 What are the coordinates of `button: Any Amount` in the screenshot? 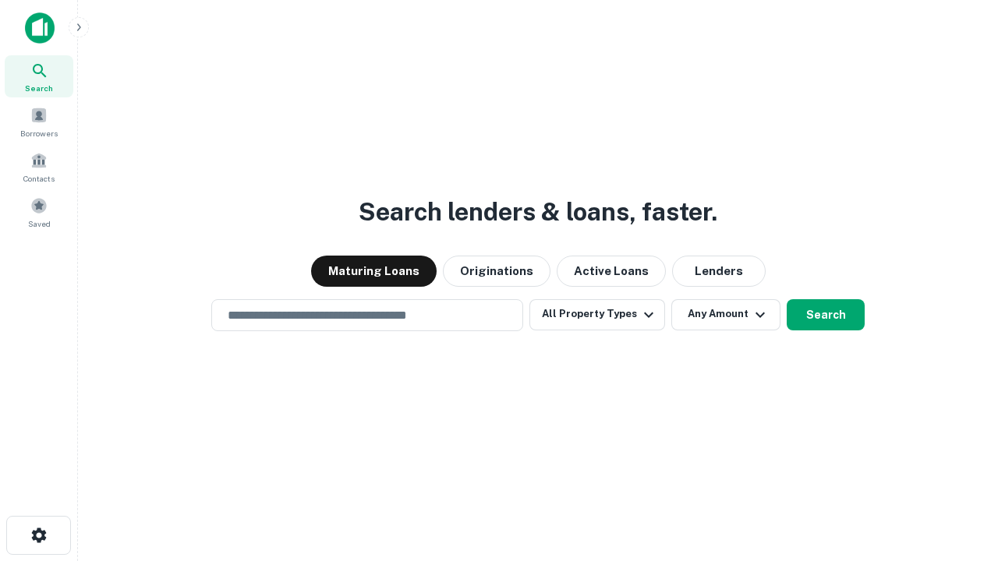 It's located at (726, 315).